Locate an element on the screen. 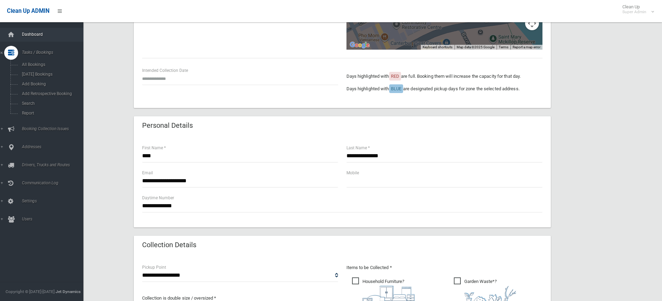  span: Users is located at coordinates (54, 219).